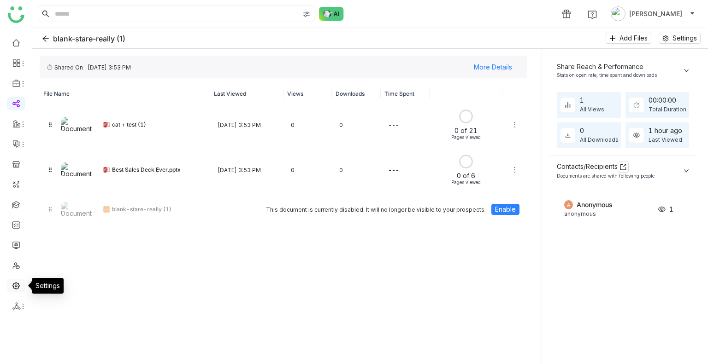 This screenshot has height=364, width=708. What do you see at coordinates (617, 167) in the screenshot?
I see `div: Contacts/Recipients` at bounding box center [617, 167].